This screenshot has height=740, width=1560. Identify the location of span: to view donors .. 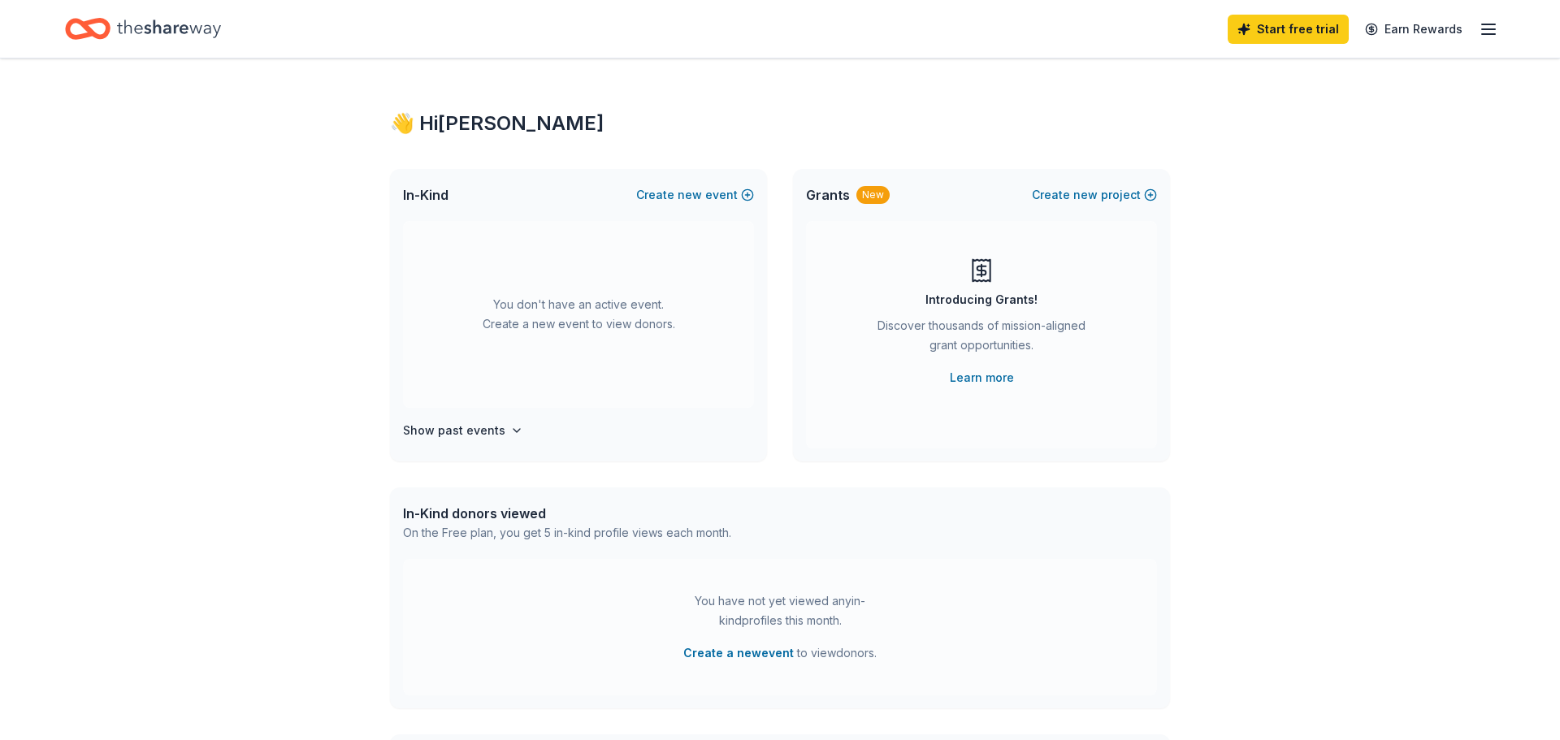
(780, 653).